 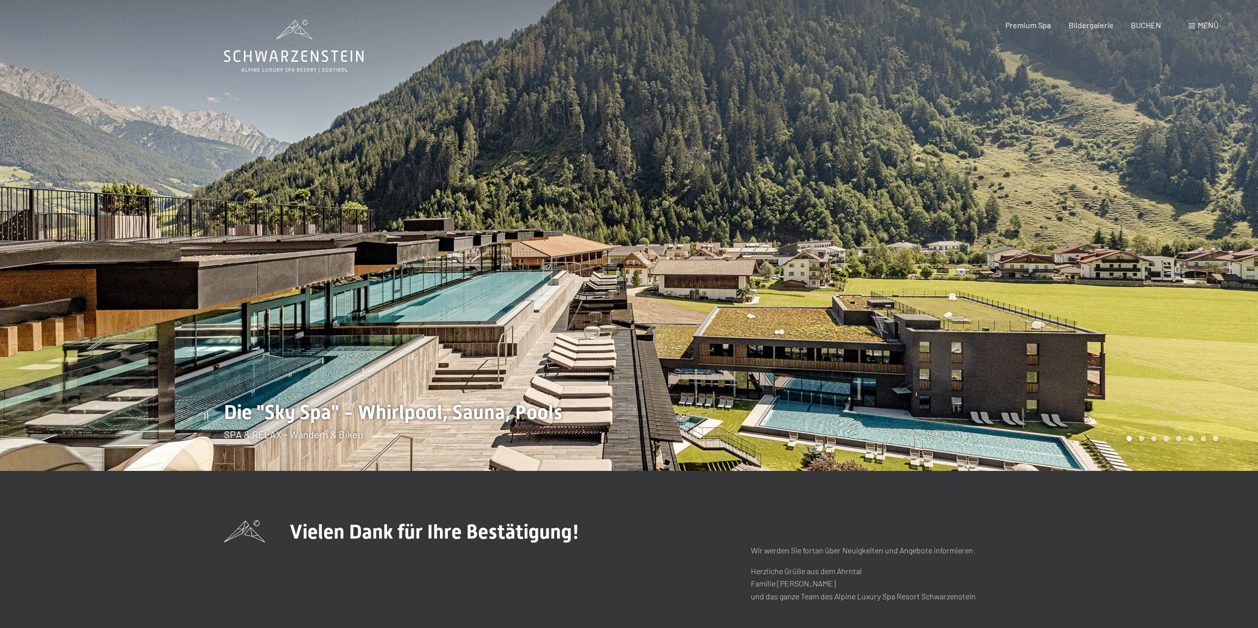 I want to click on div: Carousel Page 6, so click(x=1191, y=438).